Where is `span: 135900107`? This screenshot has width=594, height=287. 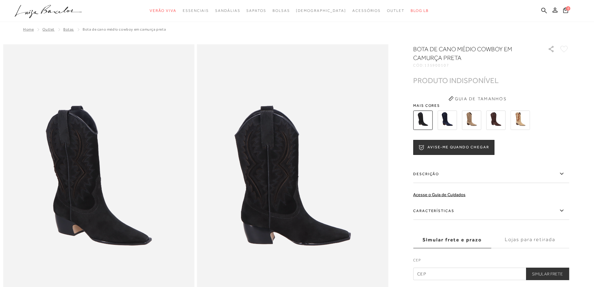 span: 135900107 is located at coordinates (437, 65).